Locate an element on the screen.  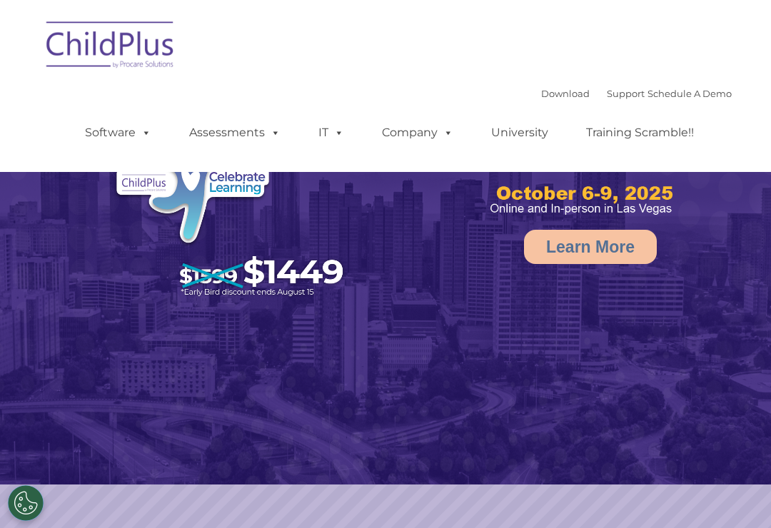
button: Cookies Settings is located at coordinates (26, 503).